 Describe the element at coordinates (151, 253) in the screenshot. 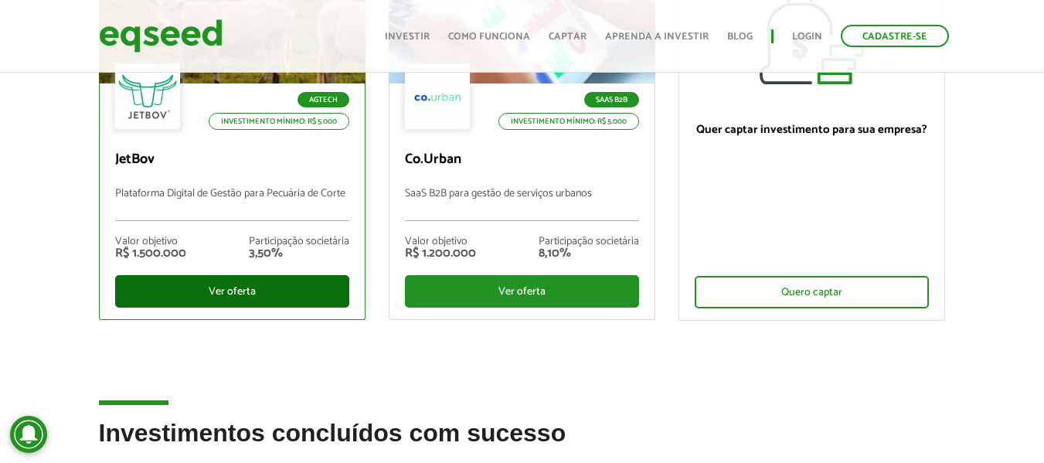

I see `div: R$ 1.500.000` at that location.